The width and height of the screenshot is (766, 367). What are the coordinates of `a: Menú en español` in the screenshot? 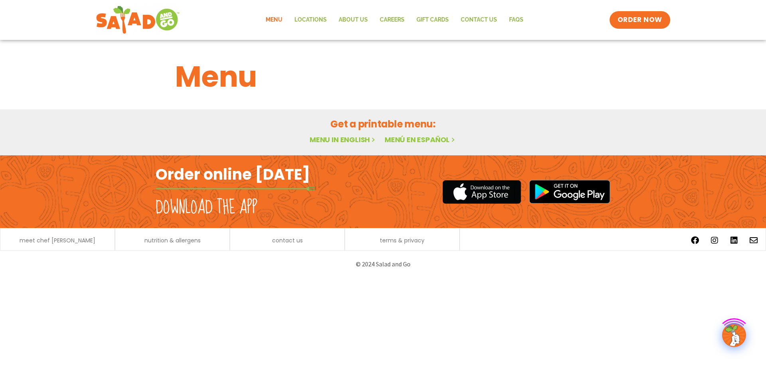 It's located at (420, 139).